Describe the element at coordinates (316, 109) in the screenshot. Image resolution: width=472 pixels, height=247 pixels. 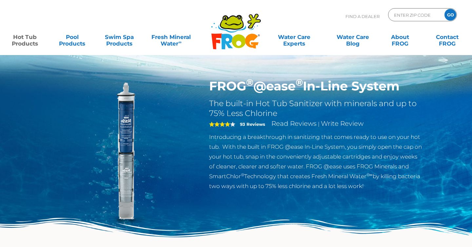
I see `h2: The built-in Hot Tub Sanitizer with minerals and up to 75% Less Chlorine` at that location.